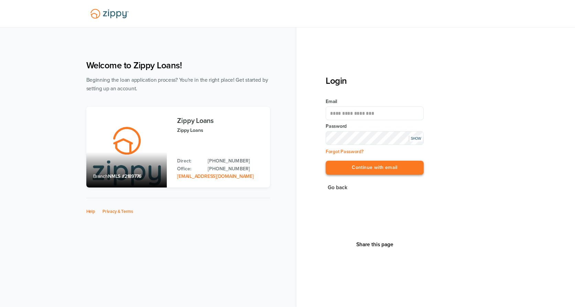 This screenshot has height=307, width=575. Describe the element at coordinates (189, 161) in the screenshot. I see `p: Direct:` at that location.